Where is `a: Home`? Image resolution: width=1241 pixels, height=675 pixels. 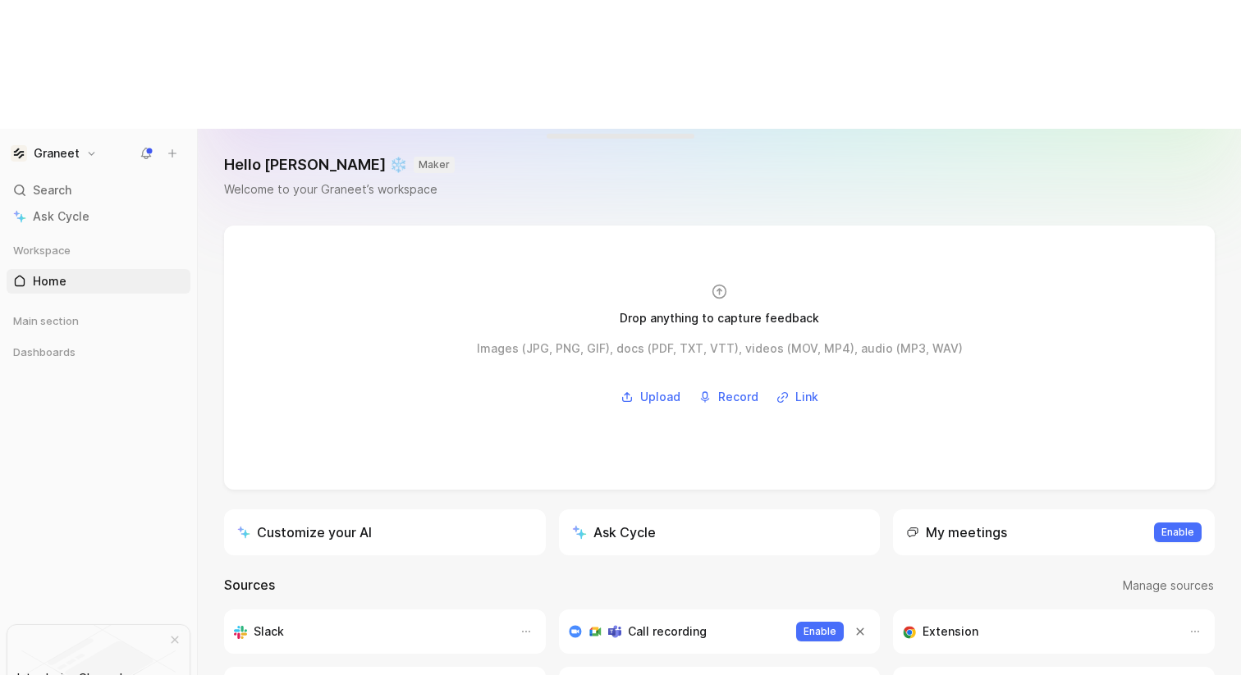
a: Home is located at coordinates (98, 281).